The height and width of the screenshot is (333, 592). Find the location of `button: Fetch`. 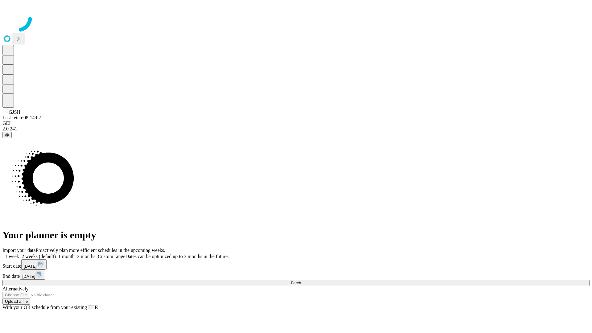

button: Fetch is located at coordinates (296, 283).